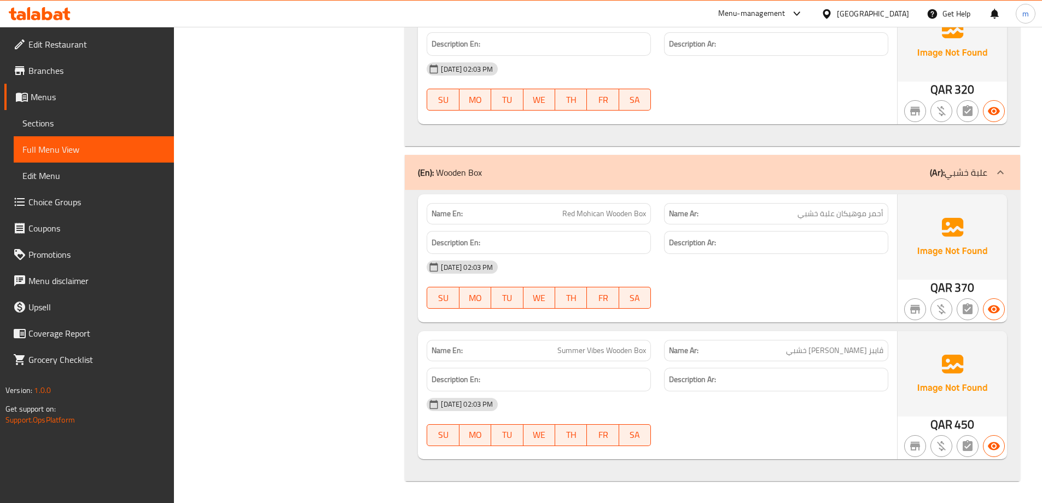 Image resolution: width=1042 pixels, height=503 pixels. What do you see at coordinates (97, 202) in the screenshot?
I see `span: Choice Groups` at bounding box center [97, 202].